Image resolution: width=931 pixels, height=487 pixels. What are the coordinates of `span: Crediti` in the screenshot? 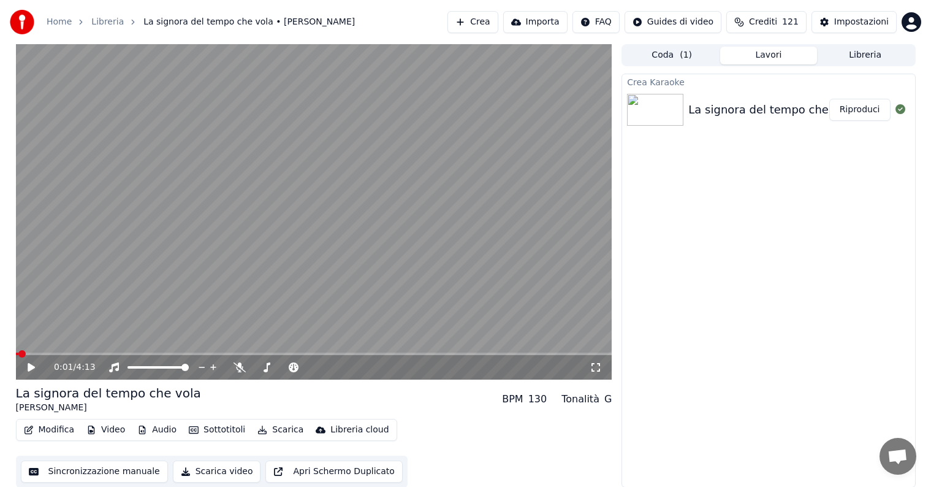 It's located at (763, 22).